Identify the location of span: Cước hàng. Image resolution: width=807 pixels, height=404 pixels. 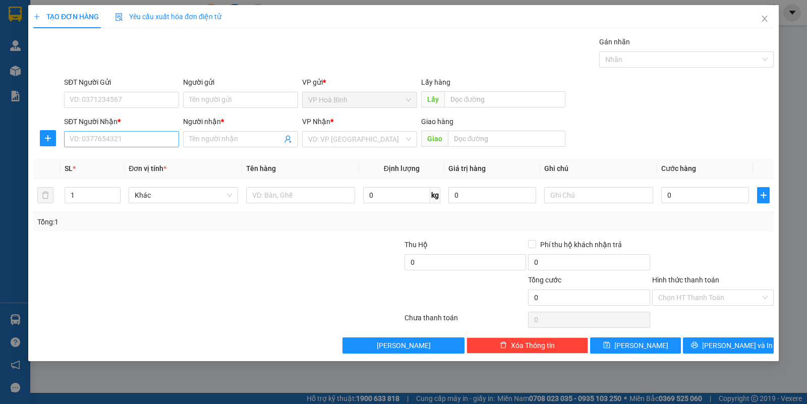
(678, 168).